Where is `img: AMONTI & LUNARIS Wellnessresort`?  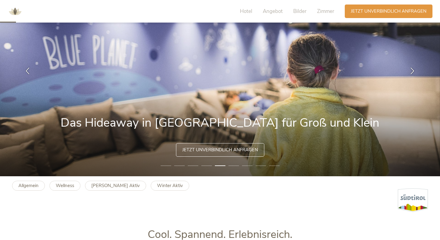 img: AMONTI & LUNARIS Wellnessresort is located at coordinates (15, 11).